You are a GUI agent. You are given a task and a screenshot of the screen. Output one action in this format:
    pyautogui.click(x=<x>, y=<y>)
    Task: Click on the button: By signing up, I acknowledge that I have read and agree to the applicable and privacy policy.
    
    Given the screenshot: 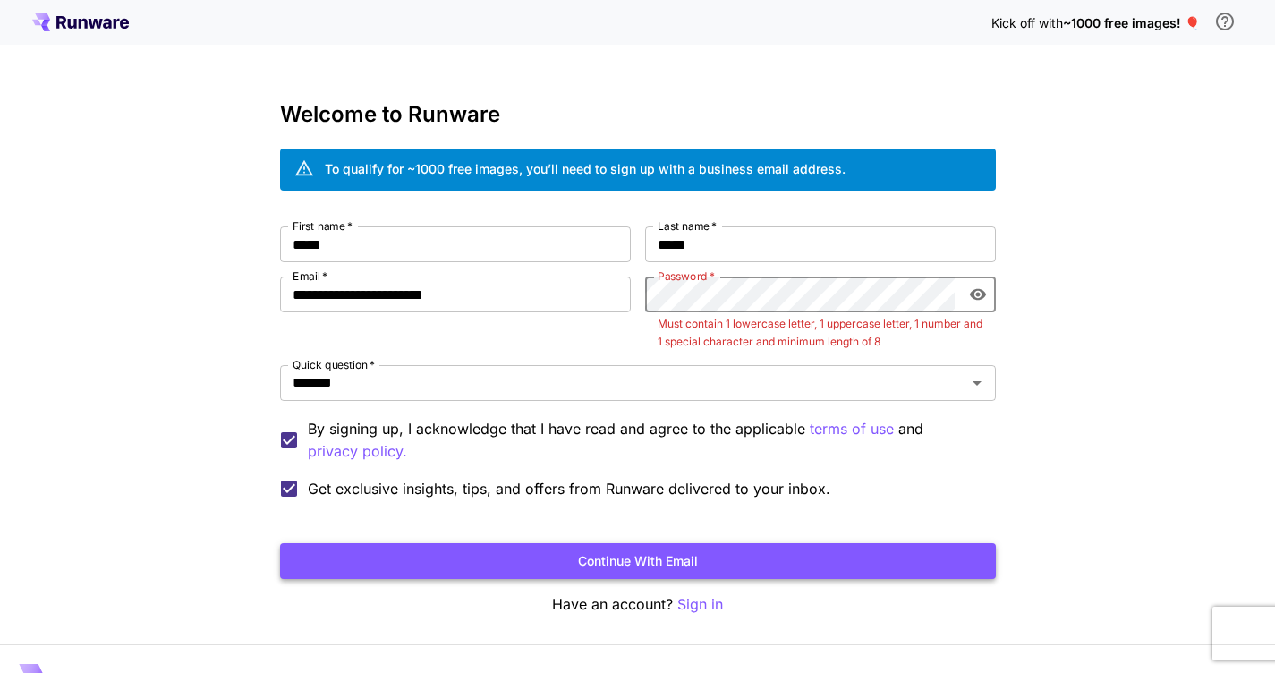 What is the action you would take?
    pyautogui.click(x=852, y=429)
    